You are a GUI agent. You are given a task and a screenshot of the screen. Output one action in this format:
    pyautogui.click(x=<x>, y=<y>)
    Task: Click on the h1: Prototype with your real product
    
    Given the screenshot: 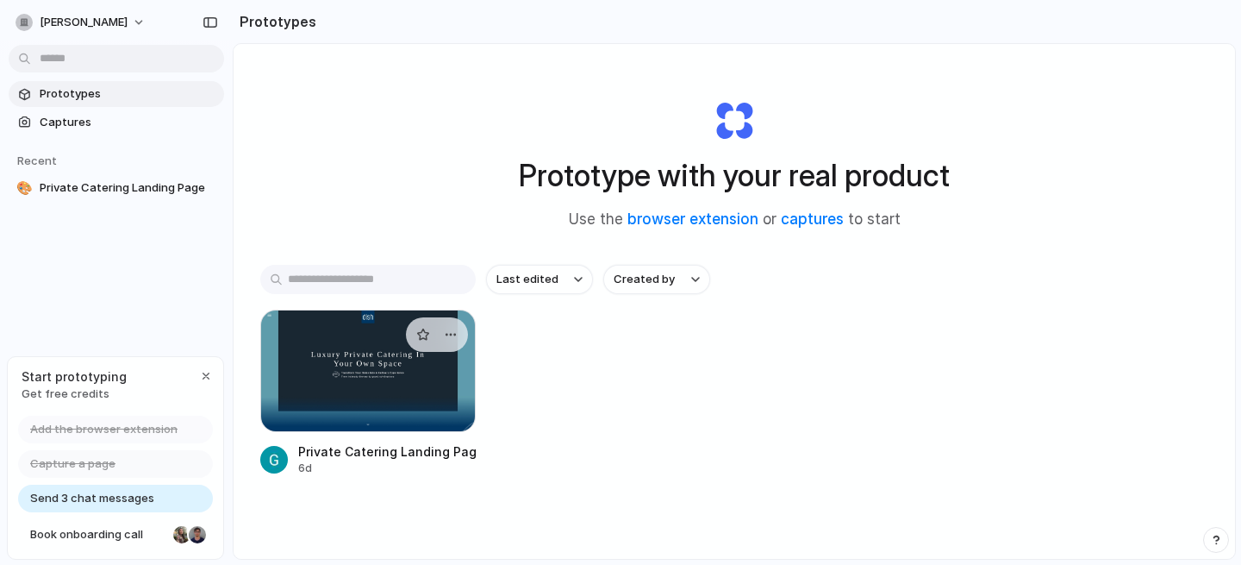 What is the action you would take?
    pyautogui.click(x=735, y=175)
    